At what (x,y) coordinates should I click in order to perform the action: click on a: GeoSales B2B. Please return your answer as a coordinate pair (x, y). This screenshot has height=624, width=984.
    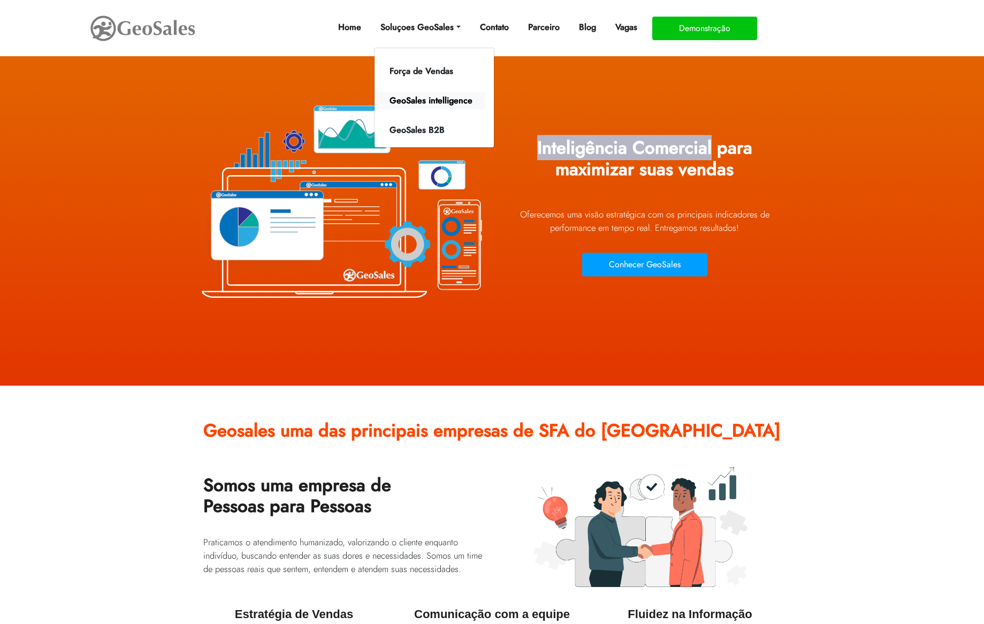
    Looking at the image, I should click on (431, 130).